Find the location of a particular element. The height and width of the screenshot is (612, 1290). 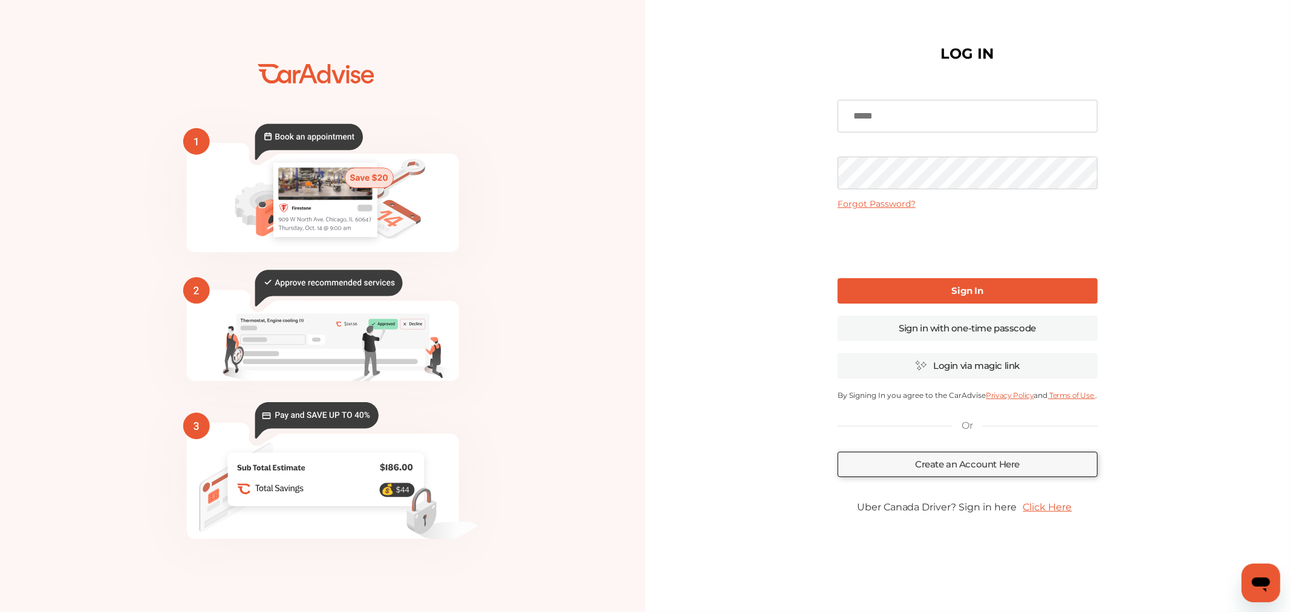

a: Sign in with one-time passcode is located at coordinates (968, 328).